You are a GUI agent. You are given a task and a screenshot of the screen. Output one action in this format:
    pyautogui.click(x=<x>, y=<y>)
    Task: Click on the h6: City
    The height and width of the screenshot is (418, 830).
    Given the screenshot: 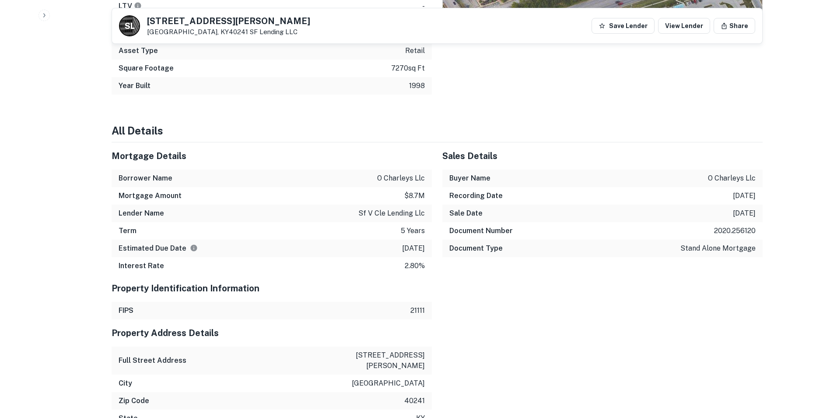 What is the action you would take?
    pyautogui.click(x=125, y=383)
    